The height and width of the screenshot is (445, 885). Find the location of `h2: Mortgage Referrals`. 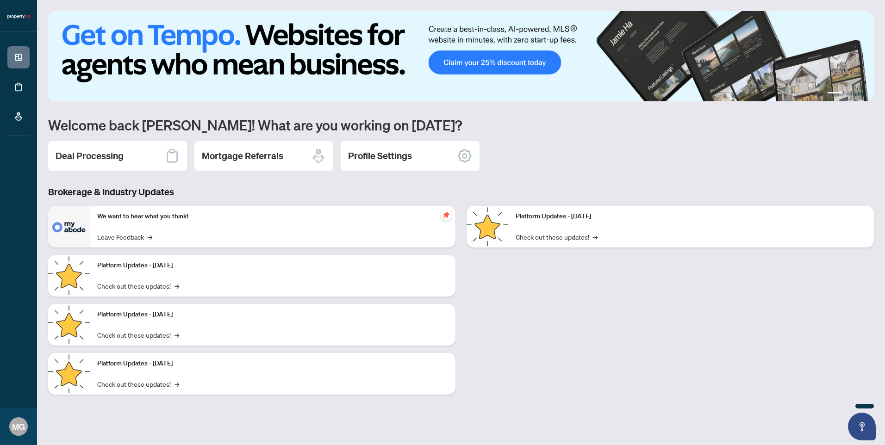

h2: Mortgage Referrals is located at coordinates (242, 156).